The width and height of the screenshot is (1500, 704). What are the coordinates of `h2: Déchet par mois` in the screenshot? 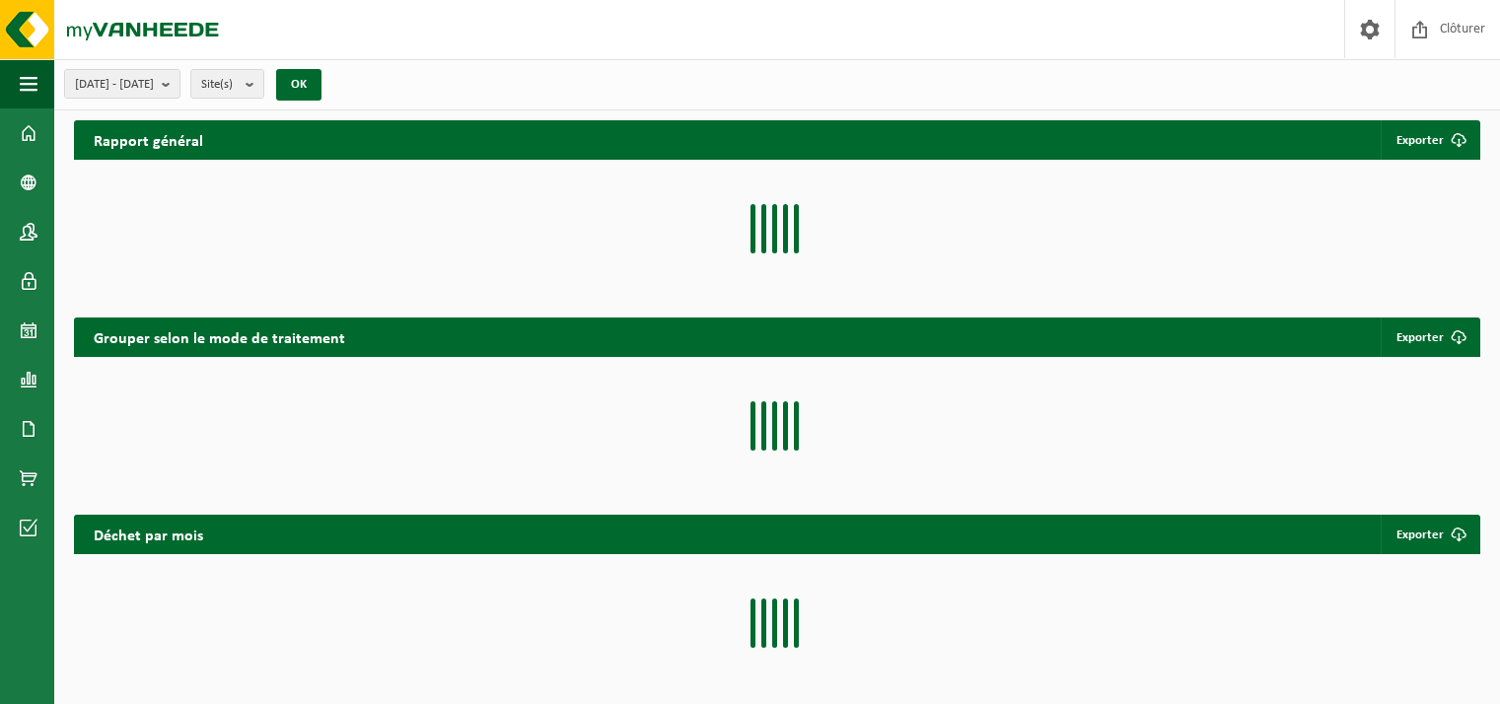 It's located at (148, 533).